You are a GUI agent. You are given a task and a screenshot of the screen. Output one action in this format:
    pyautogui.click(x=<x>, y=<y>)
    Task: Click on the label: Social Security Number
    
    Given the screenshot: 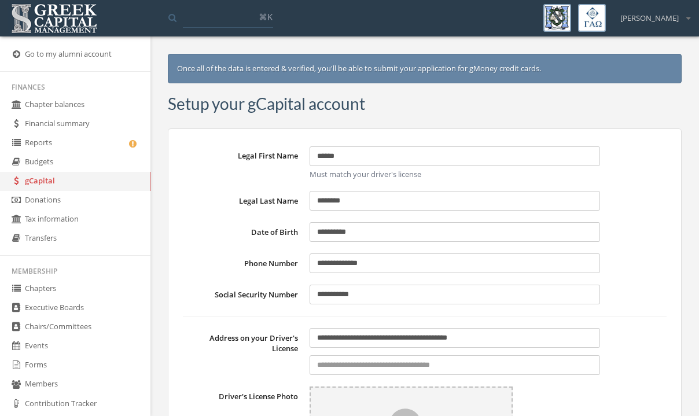 What is the action you would take?
    pyautogui.click(x=243, y=295)
    